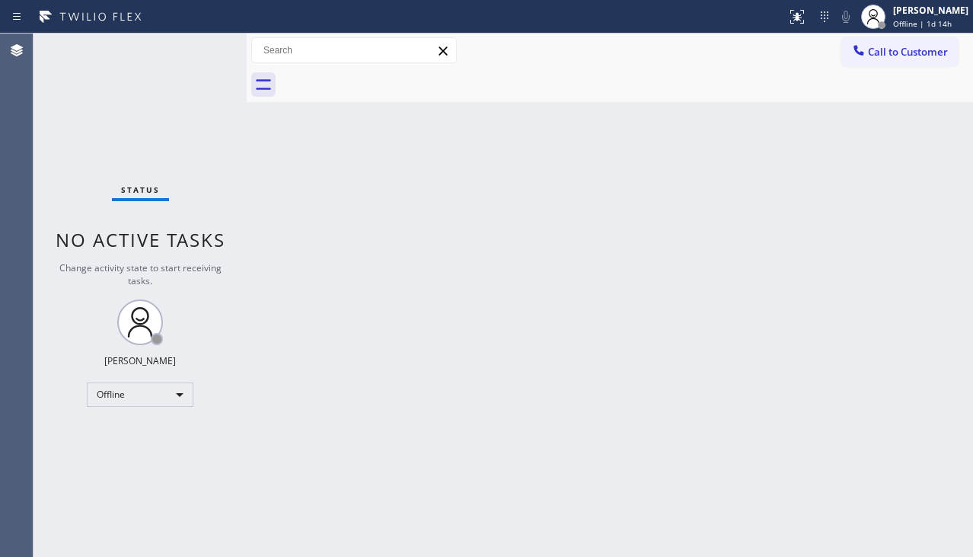 This screenshot has height=557, width=973. Describe the element at coordinates (846, 17) in the screenshot. I see `button: Mute` at that location.